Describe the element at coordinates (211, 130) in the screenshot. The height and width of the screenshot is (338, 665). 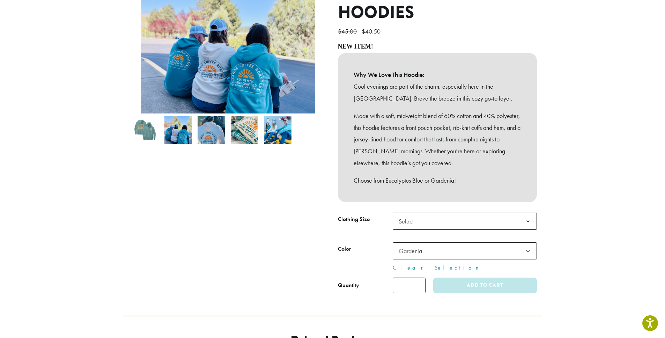
I see `img: Golden Hour Hoodies - Image 3` at that location.